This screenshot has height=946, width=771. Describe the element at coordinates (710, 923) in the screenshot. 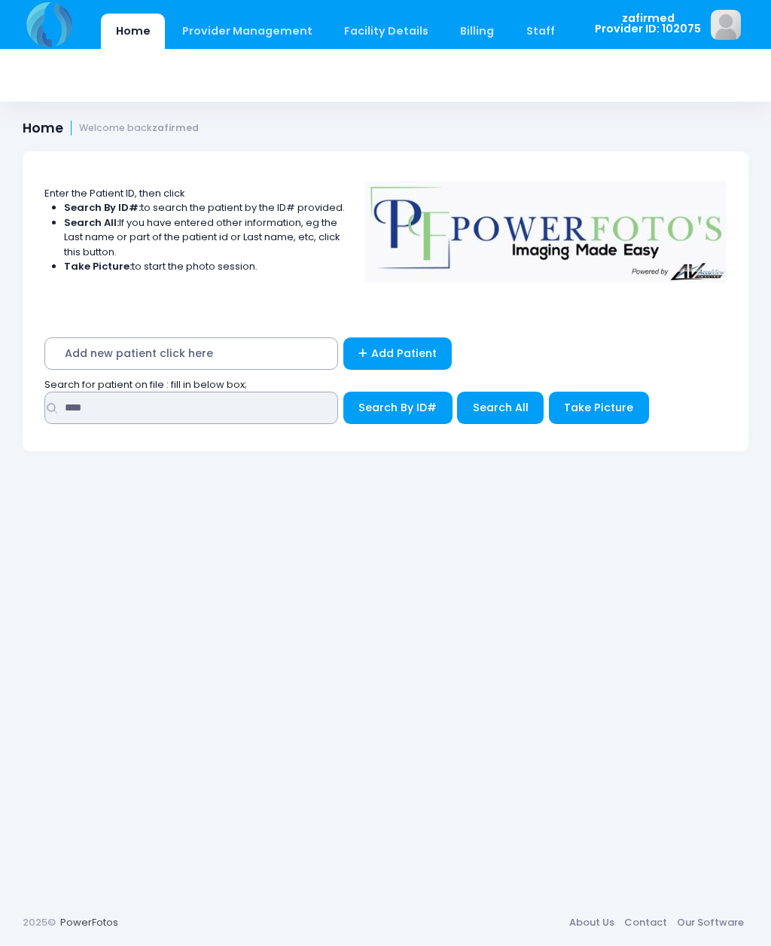

I see `a: Our Software` at that location.